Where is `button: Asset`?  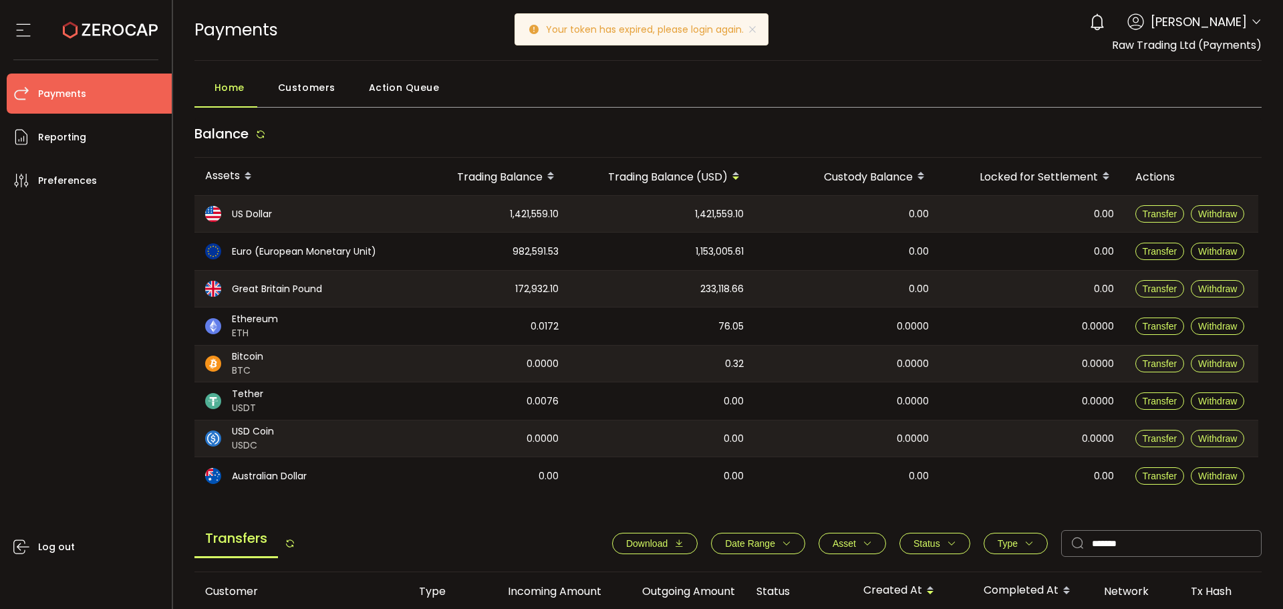 button: Asset is located at coordinates (852, 543).